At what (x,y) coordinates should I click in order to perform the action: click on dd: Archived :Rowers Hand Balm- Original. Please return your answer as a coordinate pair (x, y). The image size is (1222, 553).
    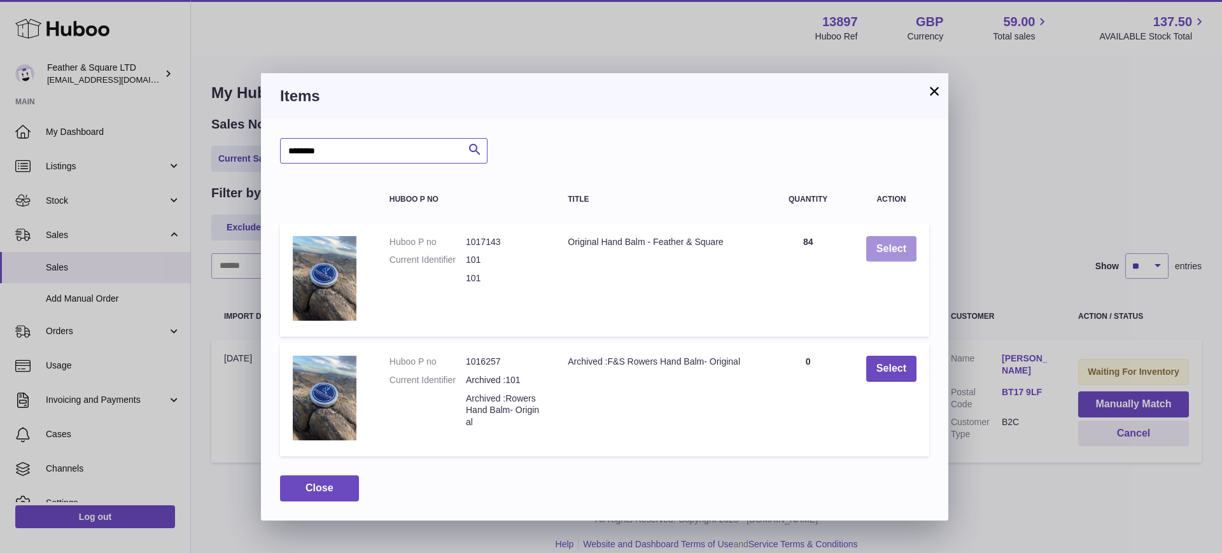
    Looking at the image, I should click on (504, 410).